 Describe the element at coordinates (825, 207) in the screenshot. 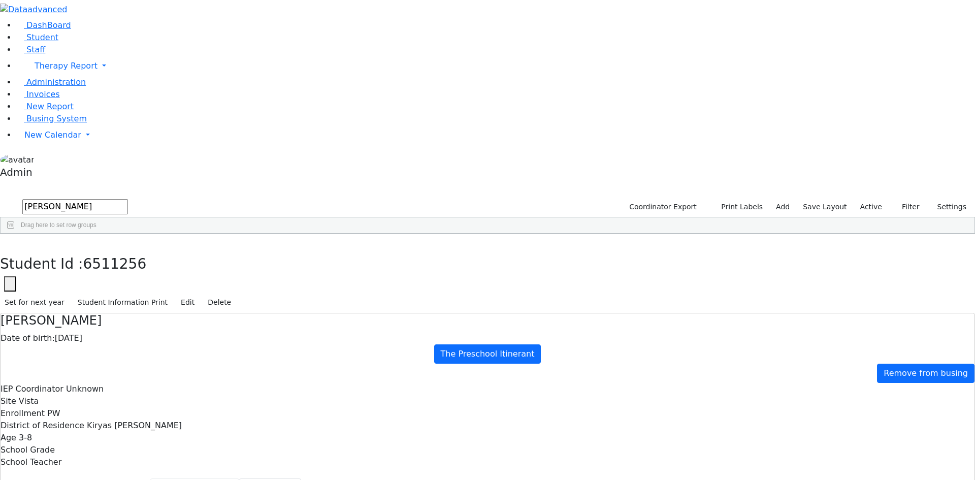

I see `button: Save Layout` at that location.